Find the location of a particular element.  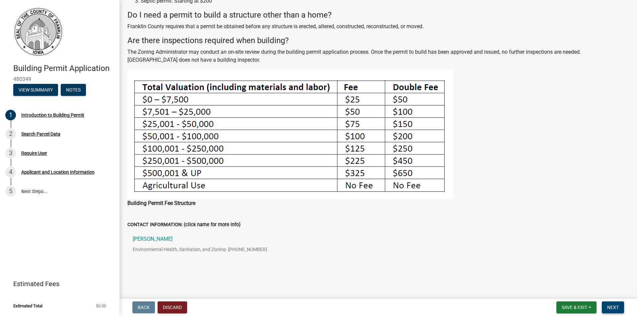

button: Notes is located at coordinates (73, 90).